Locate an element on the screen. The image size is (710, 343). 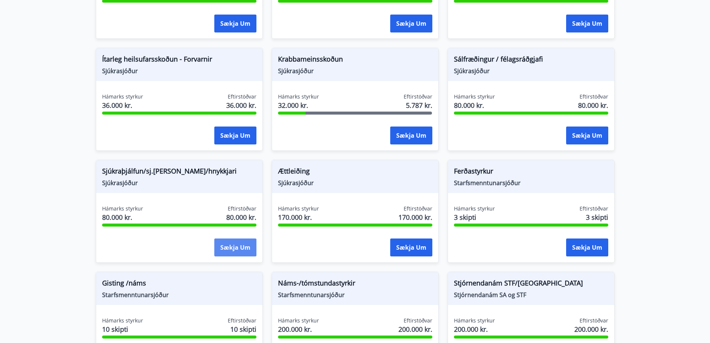
span: 5.787 kr. is located at coordinates (419, 105).